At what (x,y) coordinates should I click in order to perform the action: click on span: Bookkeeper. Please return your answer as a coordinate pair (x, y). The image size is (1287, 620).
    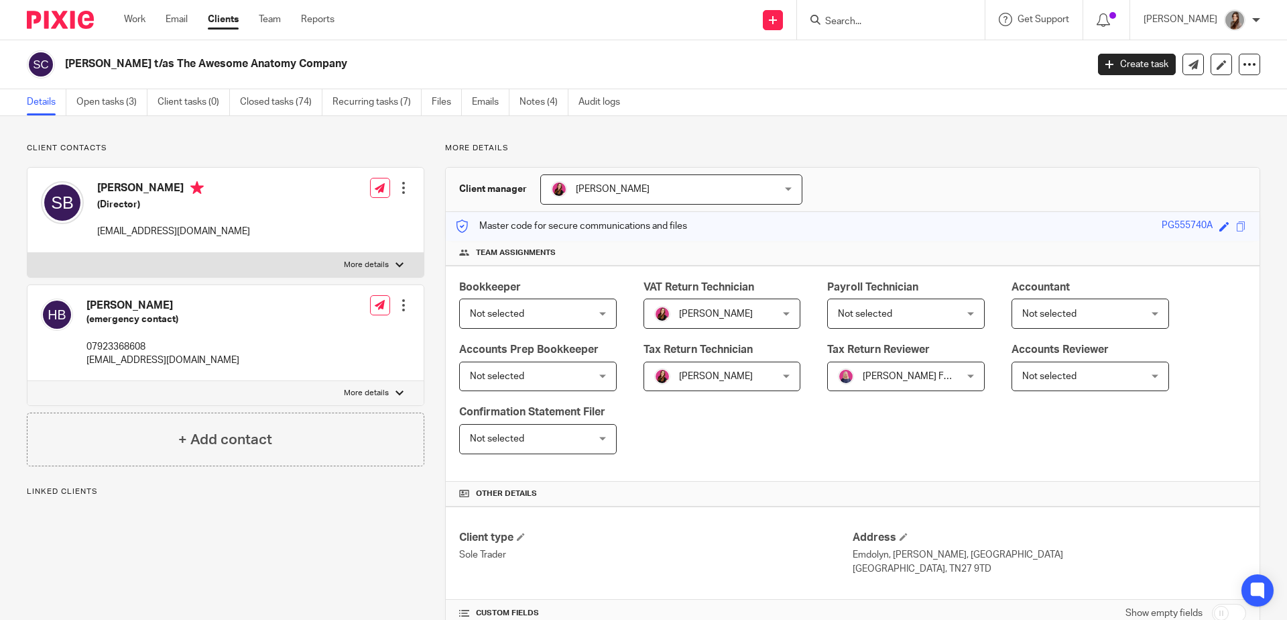
    Looking at the image, I should click on (490, 287).